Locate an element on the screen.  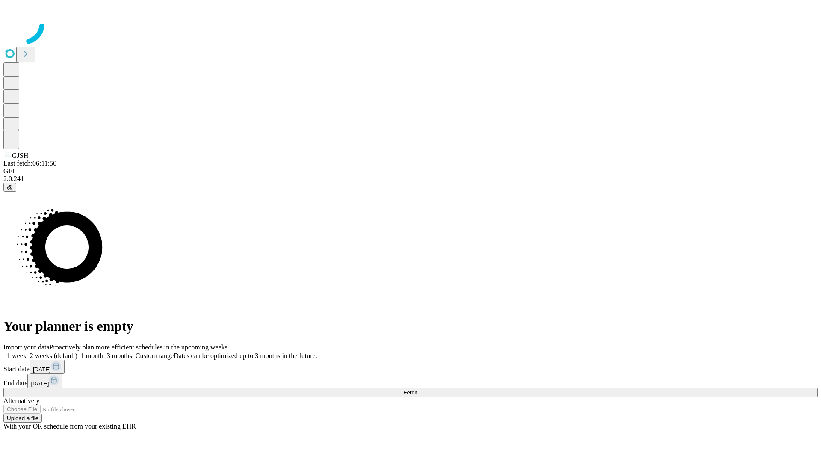
button: Fetch is located at coordinates (410, 392).